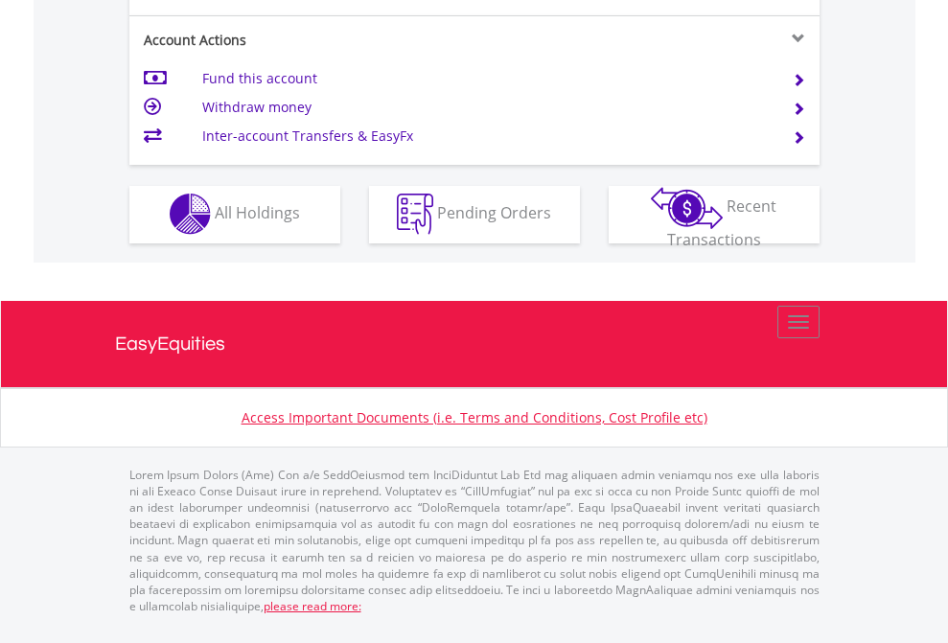 The width and height of the screenshot is (948, 643). Describe the element at coordinates (485, 79) in the screenshot. I see `td: Fund this account` at that location.